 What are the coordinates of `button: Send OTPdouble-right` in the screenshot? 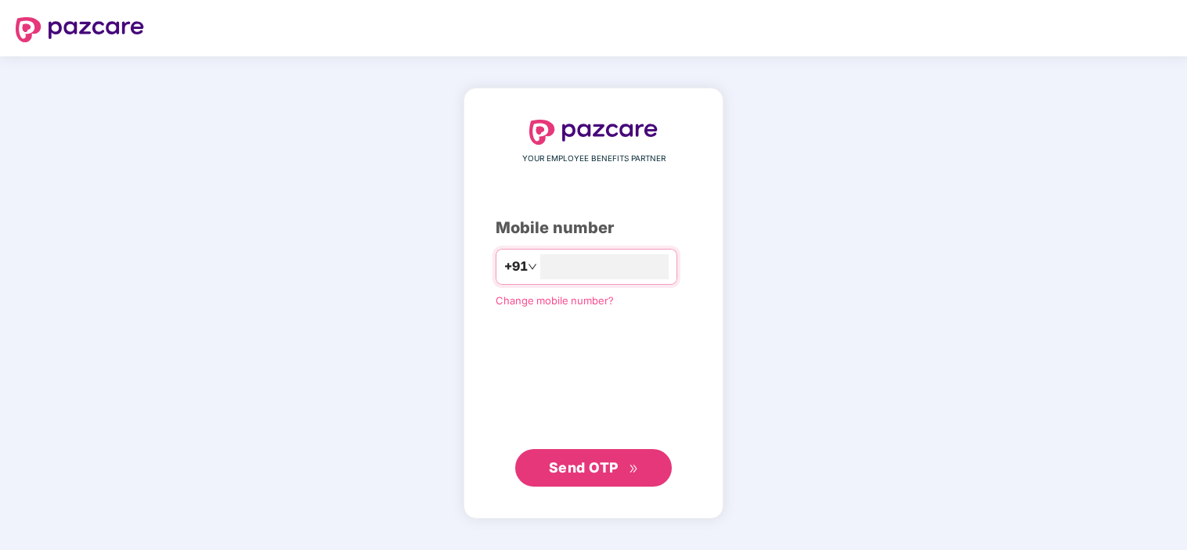 It's located at (593, 468).